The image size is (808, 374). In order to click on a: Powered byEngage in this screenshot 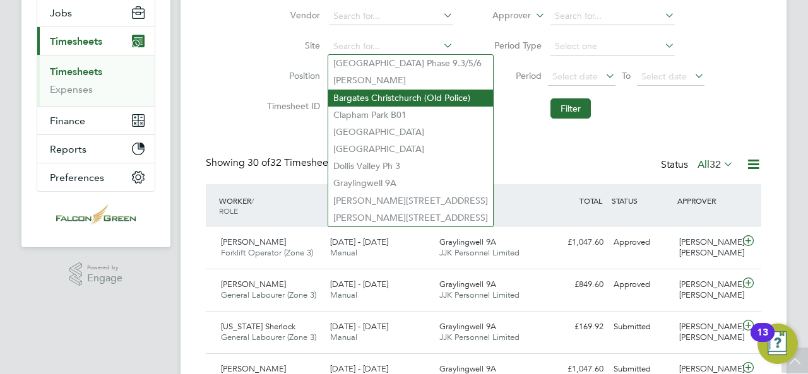, I will do `click(96, 275)`.